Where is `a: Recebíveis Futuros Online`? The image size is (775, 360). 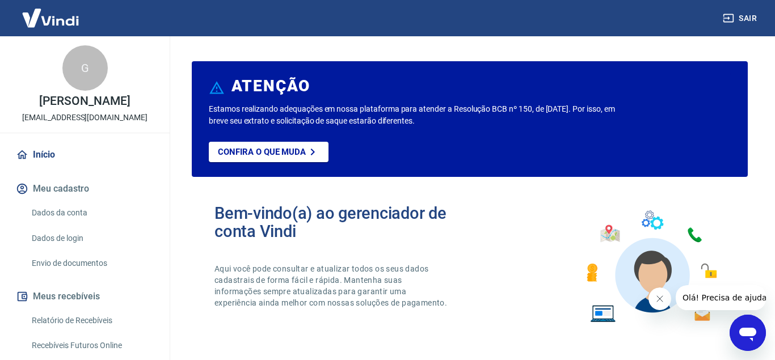
a: Recebíveis Futuros Online is located at coordinates (91, 346).